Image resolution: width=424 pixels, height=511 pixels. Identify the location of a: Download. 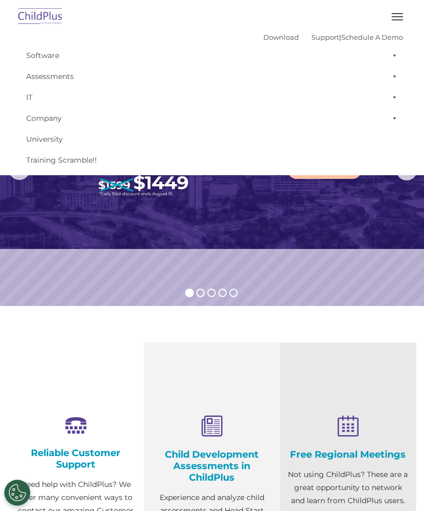
(281, 37).